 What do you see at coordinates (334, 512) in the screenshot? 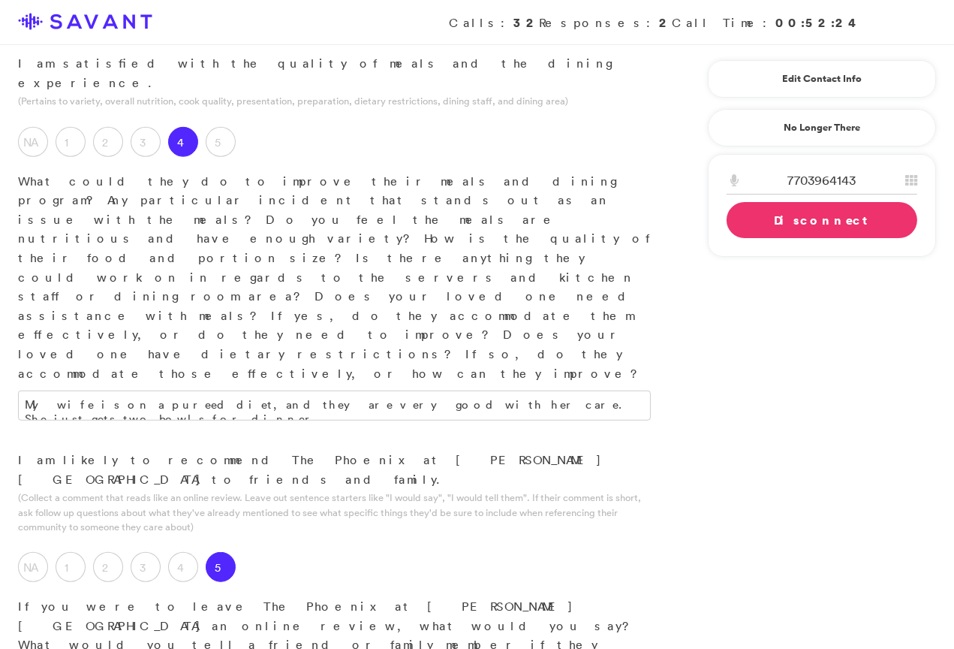
I see `p: (Collect a comment that reads like an online review. Leave out sentence starters like "I would sa...` at bounding box center [334, 512].